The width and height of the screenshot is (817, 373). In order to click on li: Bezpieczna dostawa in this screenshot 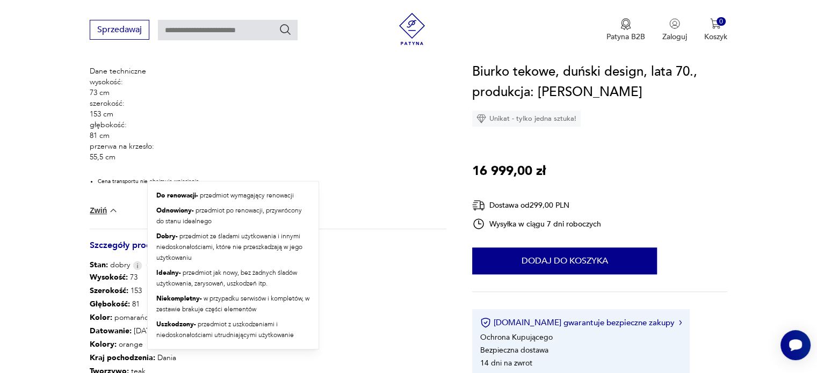, I will do `click(514, 350)`.